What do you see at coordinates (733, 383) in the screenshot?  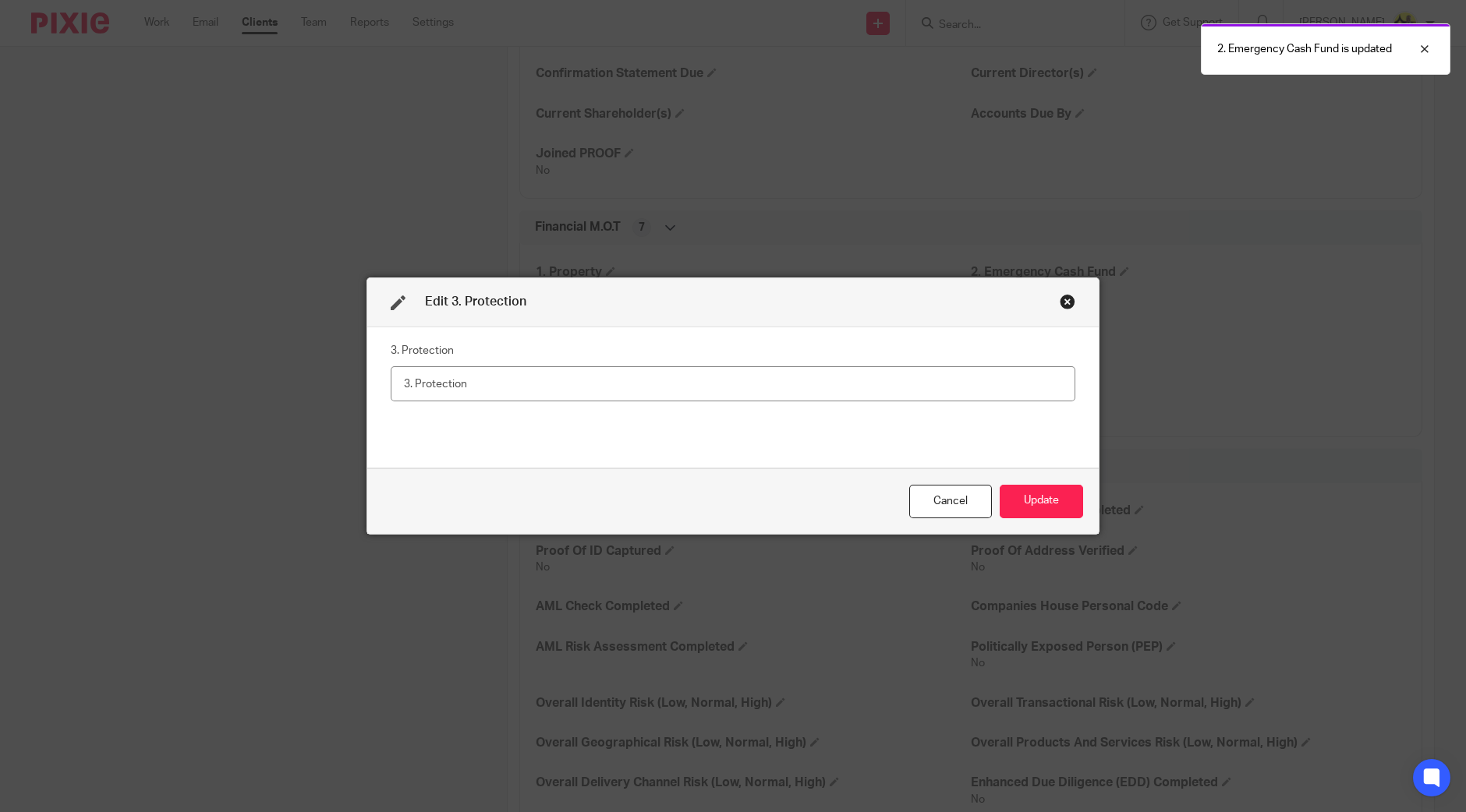 I see `input: 3. Protection` at bounding box center [733, 383].